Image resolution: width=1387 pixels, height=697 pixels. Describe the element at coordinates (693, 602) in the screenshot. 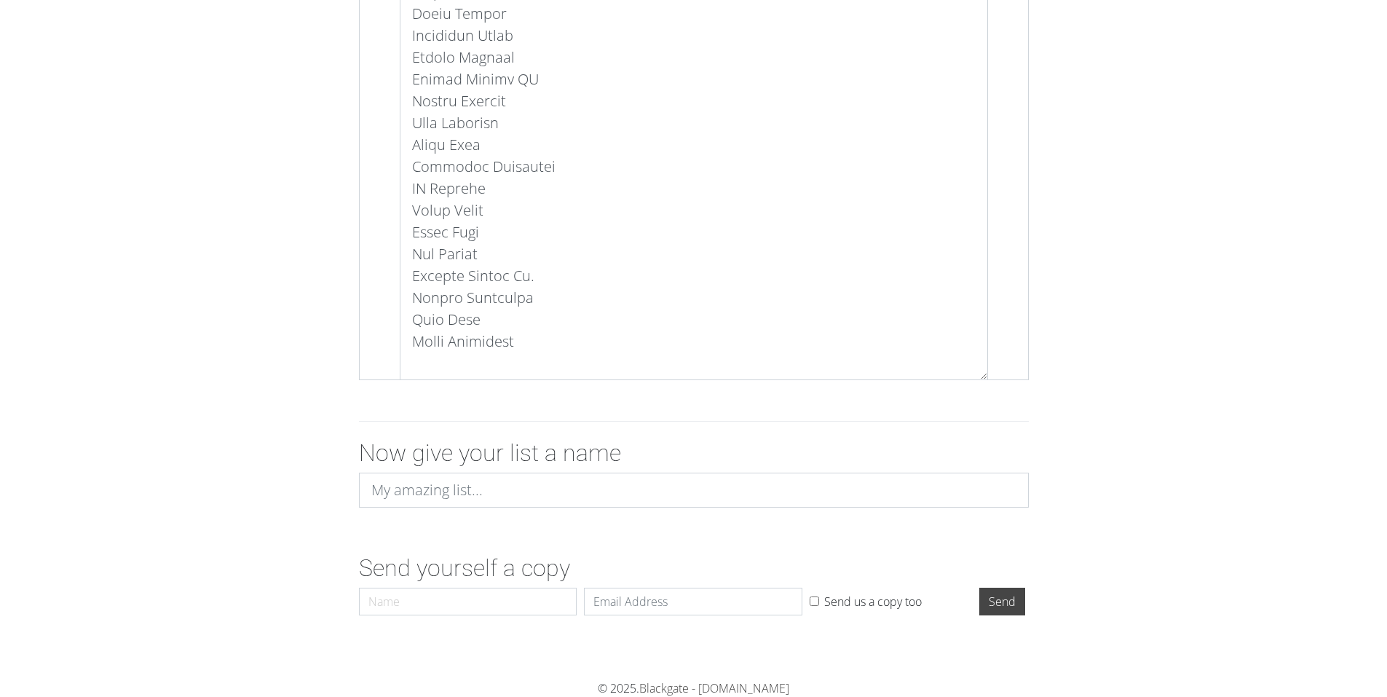

I see `input: Email Address` at that location.